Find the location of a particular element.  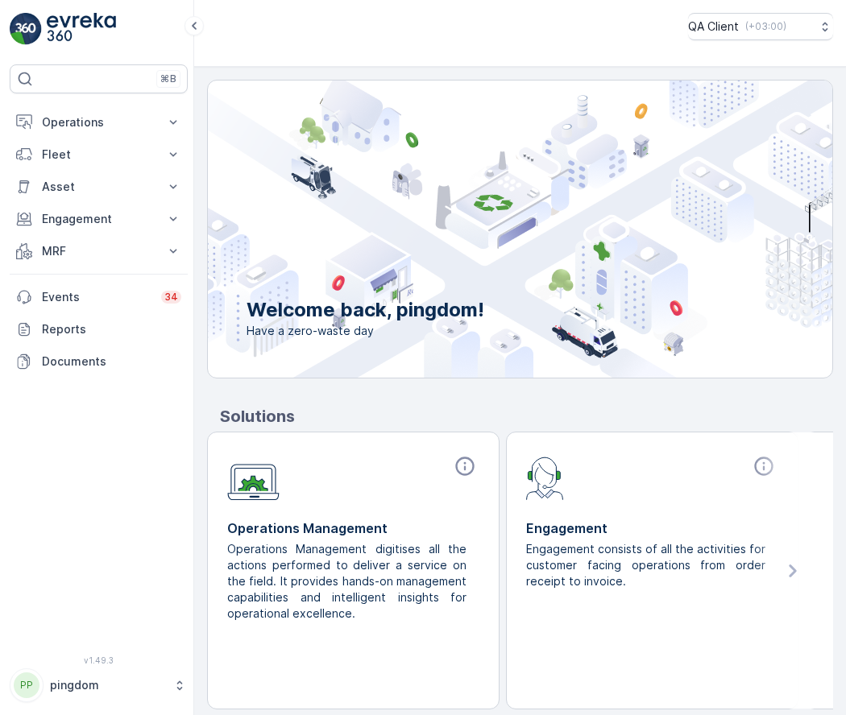

p: MRF is located at coordinates (98, 251).